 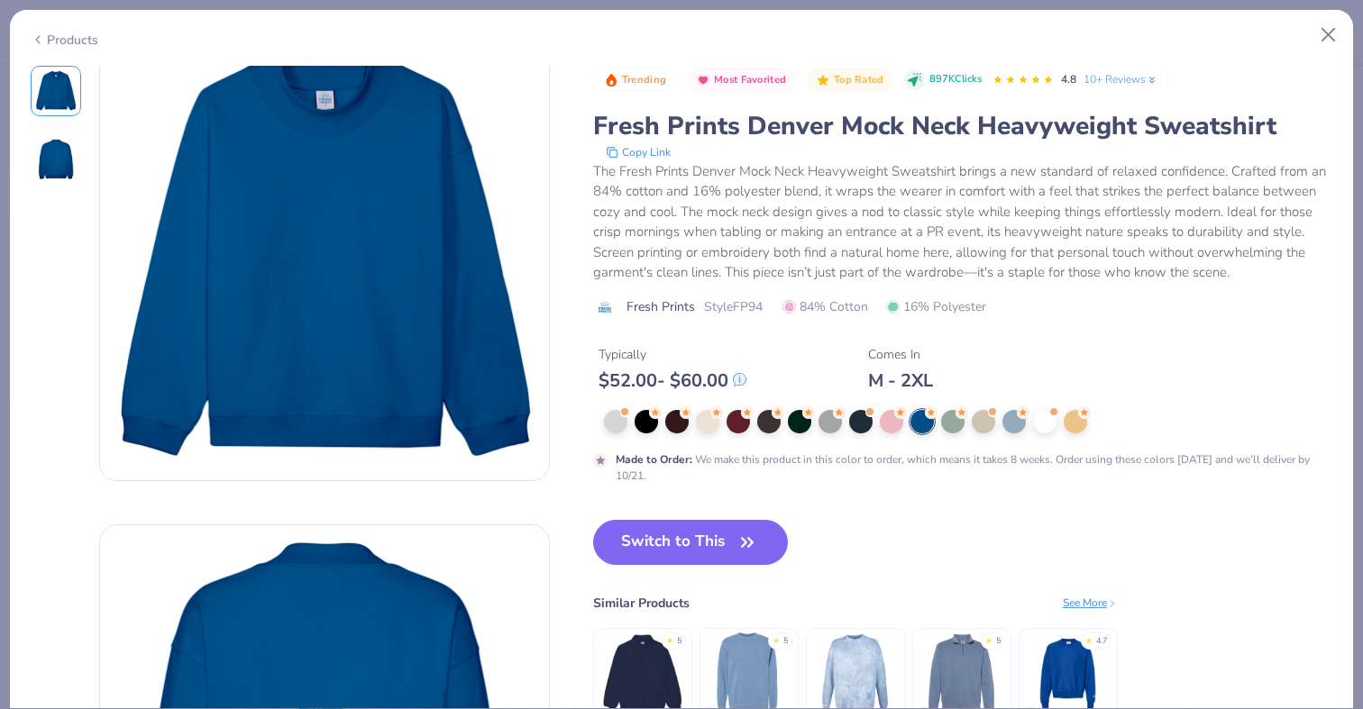 I want to click on img: brand logo, so click(x=605, y=307).